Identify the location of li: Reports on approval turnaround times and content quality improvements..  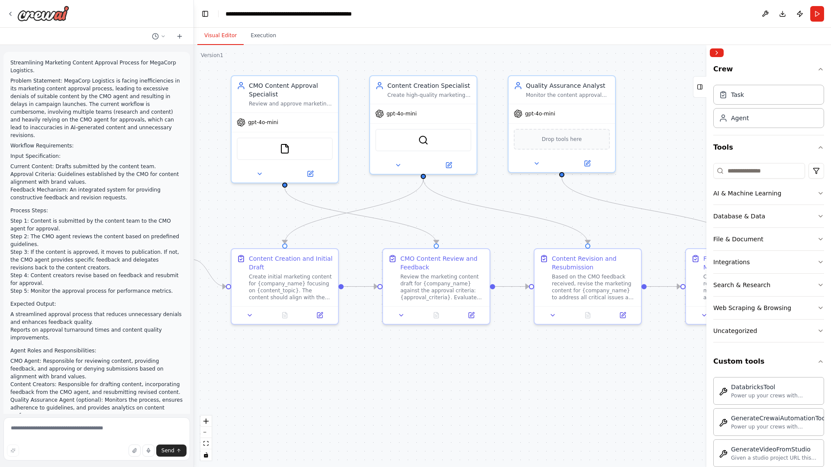
(96, 334).